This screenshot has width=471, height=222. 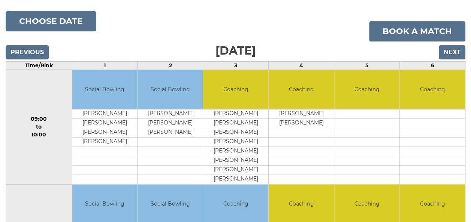 I want to click on input: Previous, so click(x=27, y=52).